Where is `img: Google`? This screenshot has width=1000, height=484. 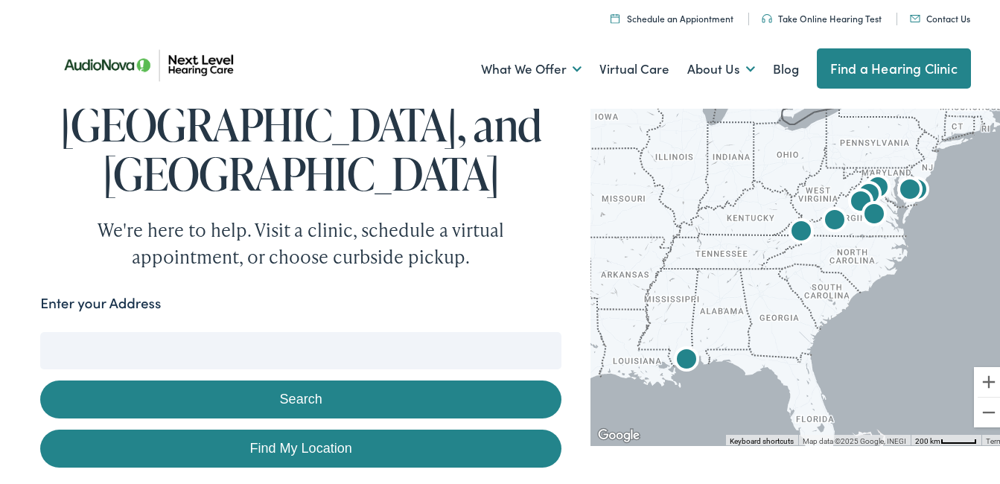
img: Google is located at coordinates (618, 432).